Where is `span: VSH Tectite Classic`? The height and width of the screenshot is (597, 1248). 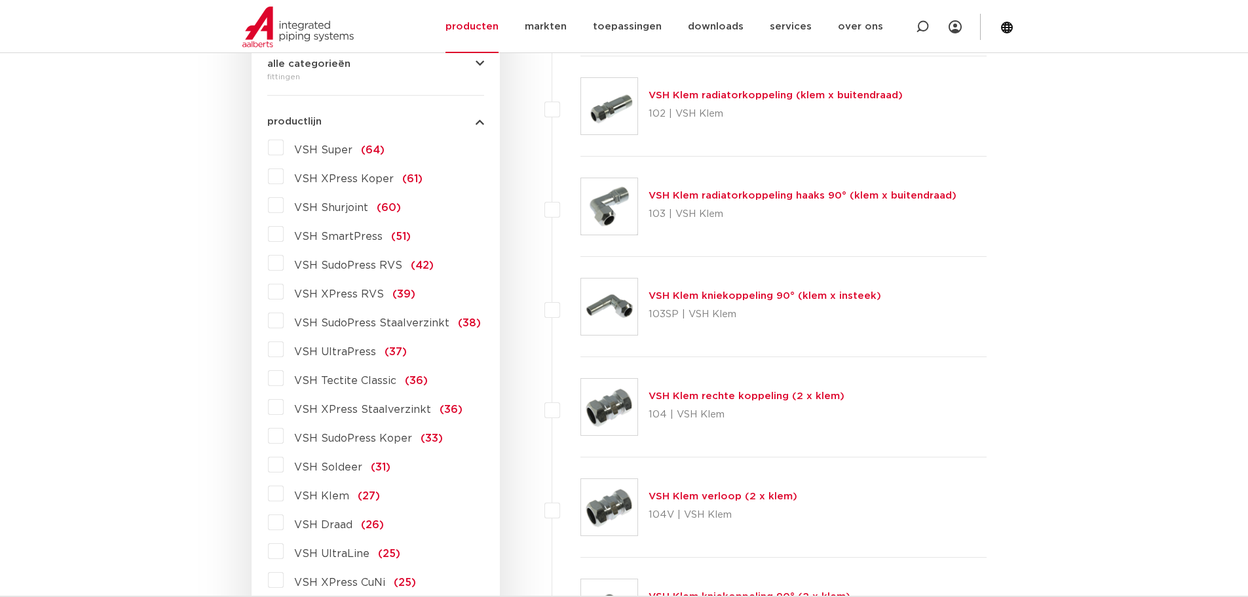
span: VSH Tectite Classic is located at coordinates (345, 380).